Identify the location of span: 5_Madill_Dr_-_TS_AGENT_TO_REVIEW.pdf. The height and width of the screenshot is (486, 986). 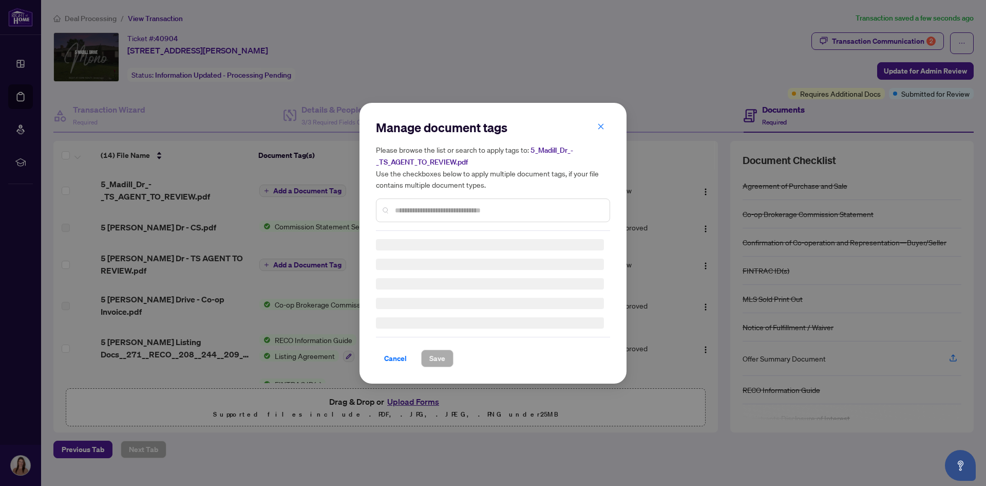
(475, 156).